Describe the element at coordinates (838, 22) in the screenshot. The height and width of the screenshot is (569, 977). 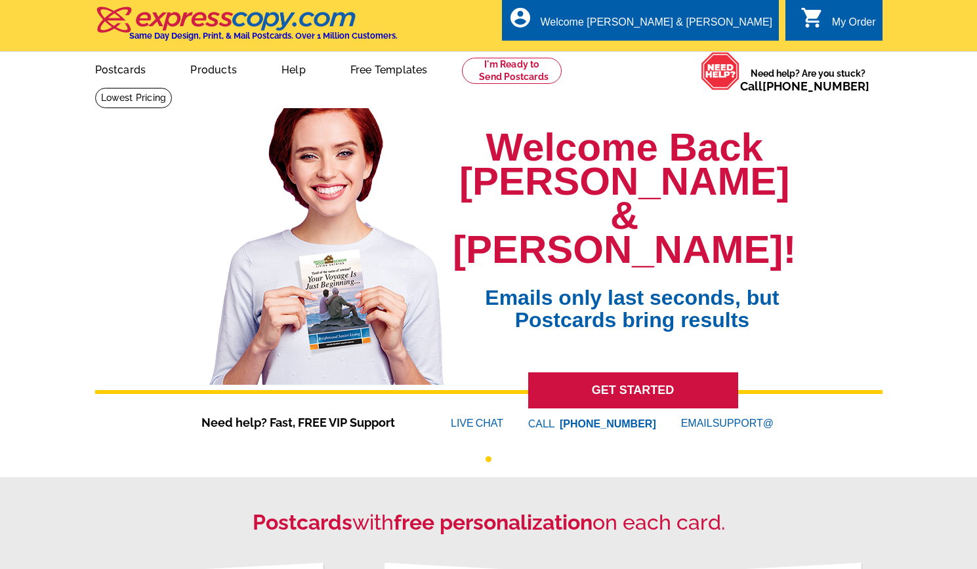
I see `a: shopping_cart My Order` at that location.